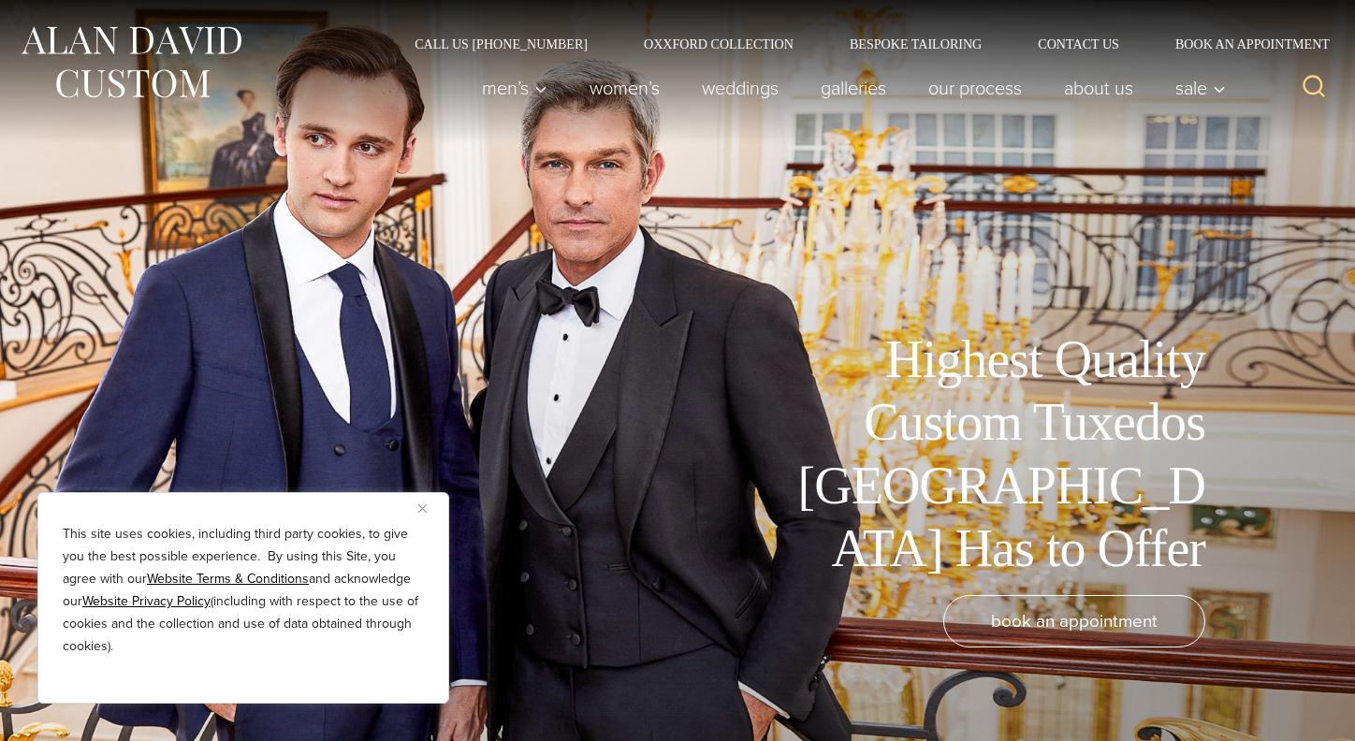  What do you see at coordinates (1075, 622) in the screenshot?
I see `a: book an appointment` at bounding box center [1075, 622].